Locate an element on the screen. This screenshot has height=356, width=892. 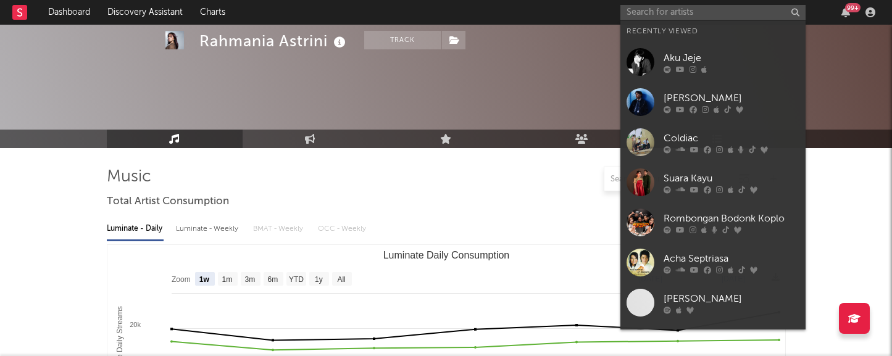
text: Zoom is located at coordinates (181, 280).